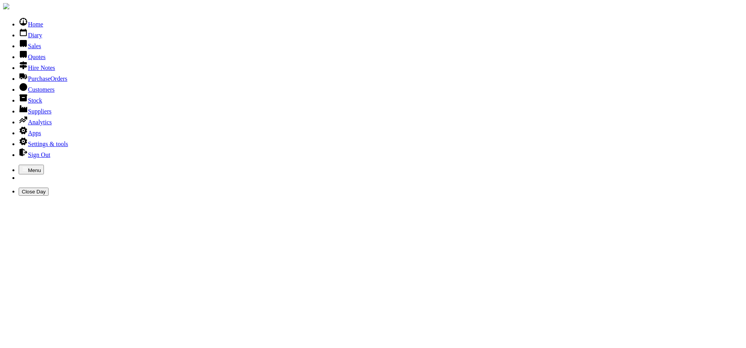 This screenshot has width=746, height=348. I want to click on a: Diary, so click(30, 35).